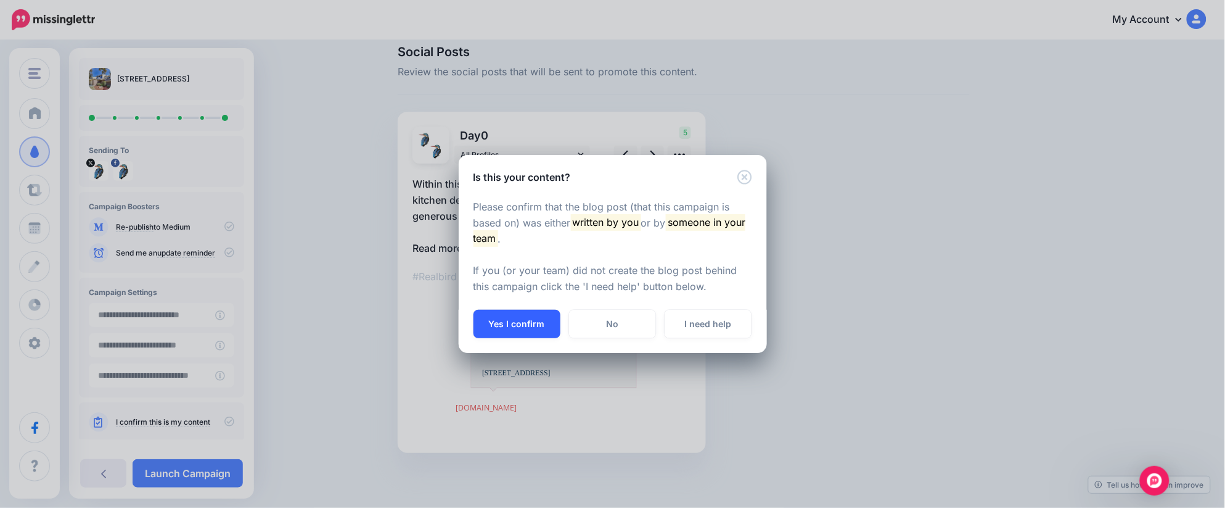  What do you see at coordinates (1155, 480) in the screenshot?
I see `div: Open Intercom Messenger` at bounding box center [1155, 480].